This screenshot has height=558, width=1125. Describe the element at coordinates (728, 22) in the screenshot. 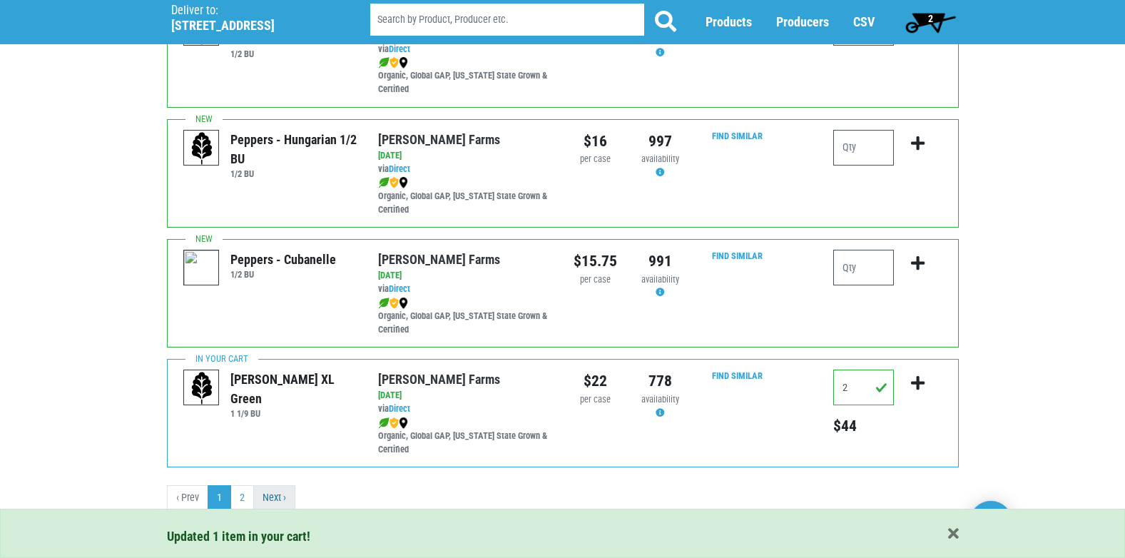

I see `a: Products` at that location.